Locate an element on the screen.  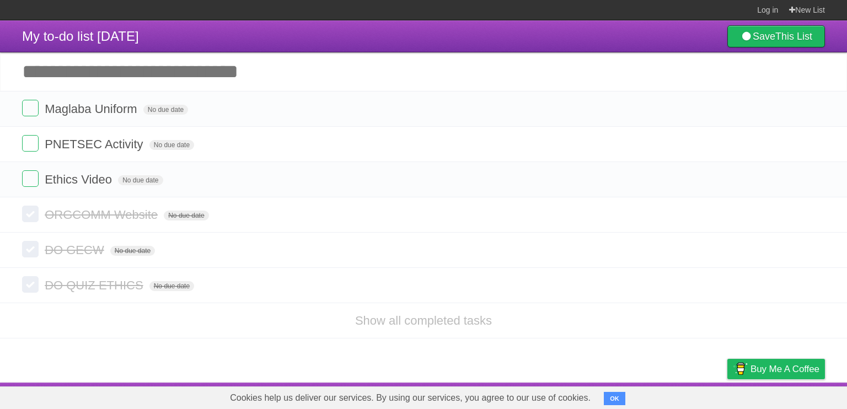
span: PNETSEC Activity is located at coordinates (95, 144).